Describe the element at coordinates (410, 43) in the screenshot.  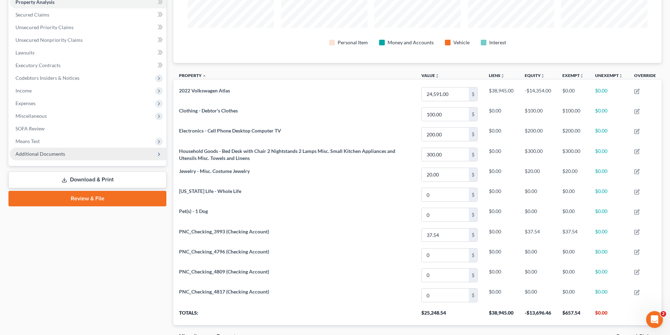
I see `div: Money and Accounts` at that location.